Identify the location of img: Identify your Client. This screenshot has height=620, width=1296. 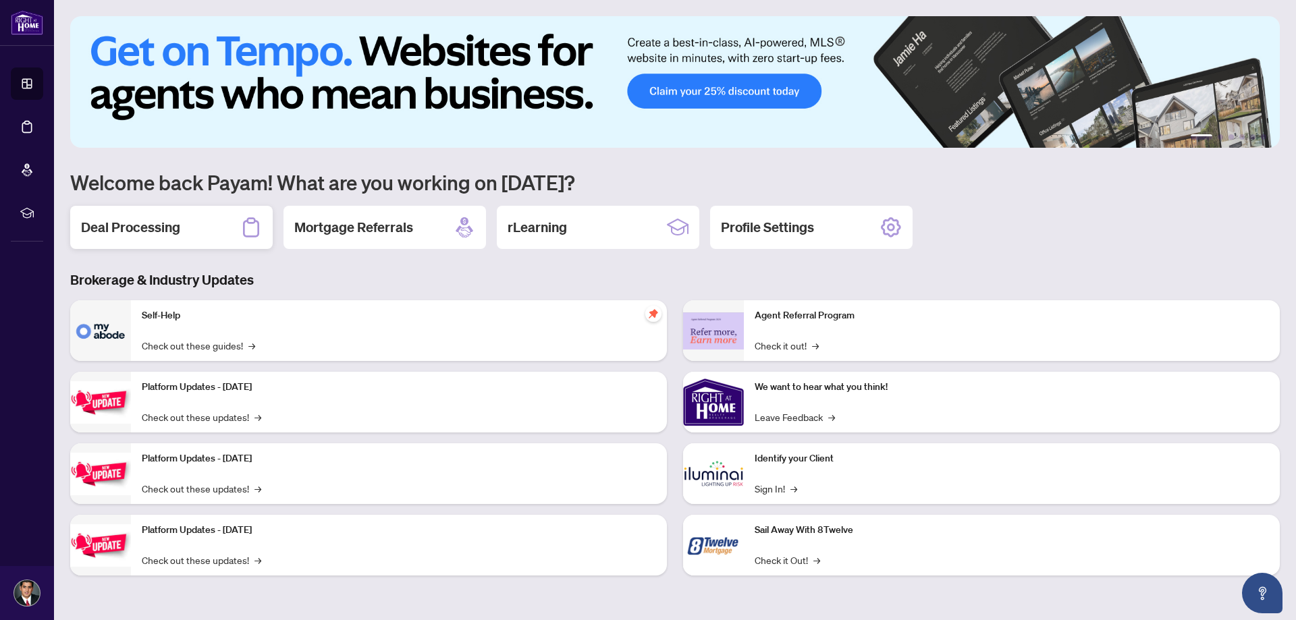
(714, 474).